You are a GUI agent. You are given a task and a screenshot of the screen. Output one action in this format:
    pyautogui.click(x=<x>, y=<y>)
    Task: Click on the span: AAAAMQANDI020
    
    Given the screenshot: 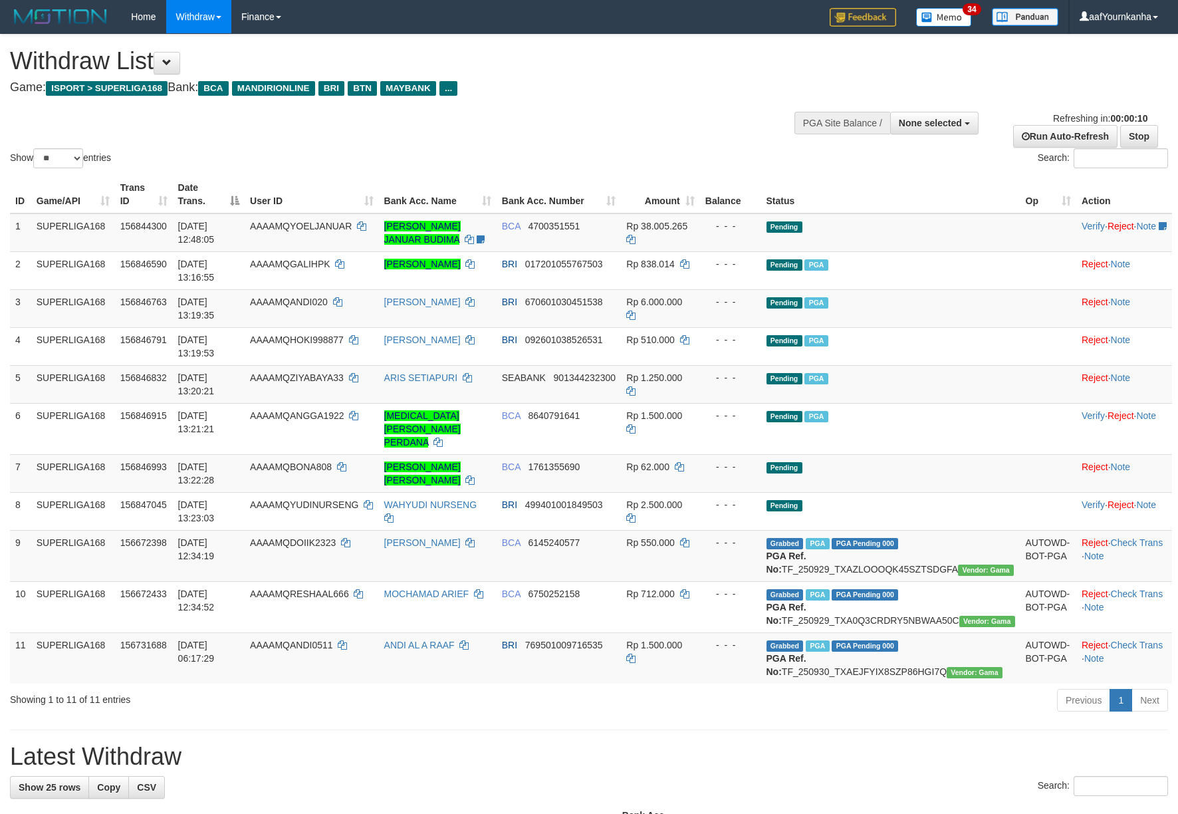 What is the action you would take?
    pyautogui.click(x=289, y=302)
    